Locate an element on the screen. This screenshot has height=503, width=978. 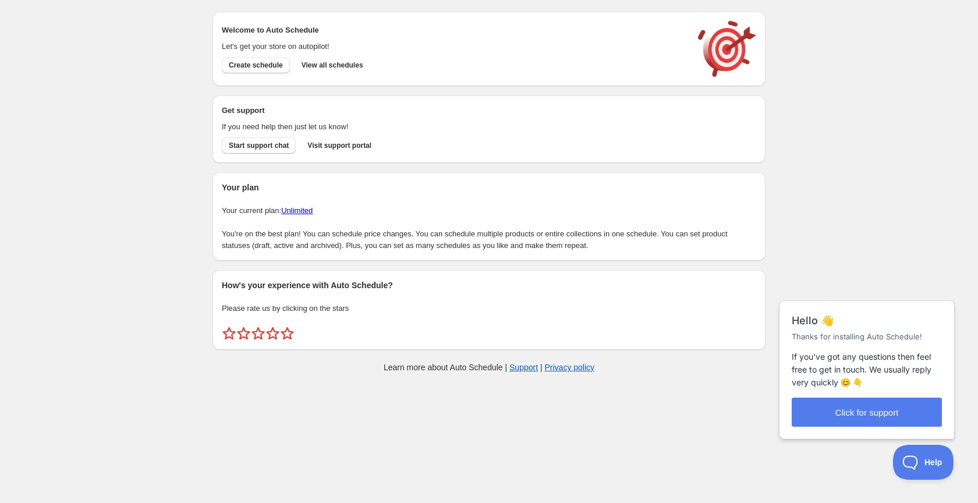
p: If you need help then just let us know! is located at coordinates (454, 127).